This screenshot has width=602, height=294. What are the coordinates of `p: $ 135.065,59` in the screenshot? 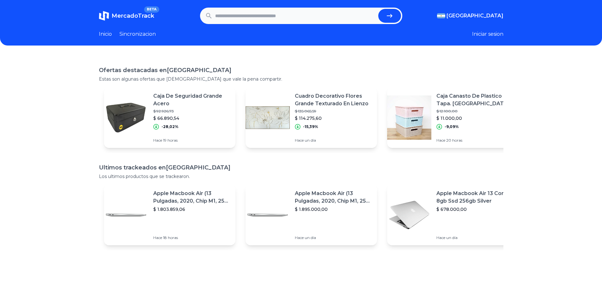 It's located at (333, 111).